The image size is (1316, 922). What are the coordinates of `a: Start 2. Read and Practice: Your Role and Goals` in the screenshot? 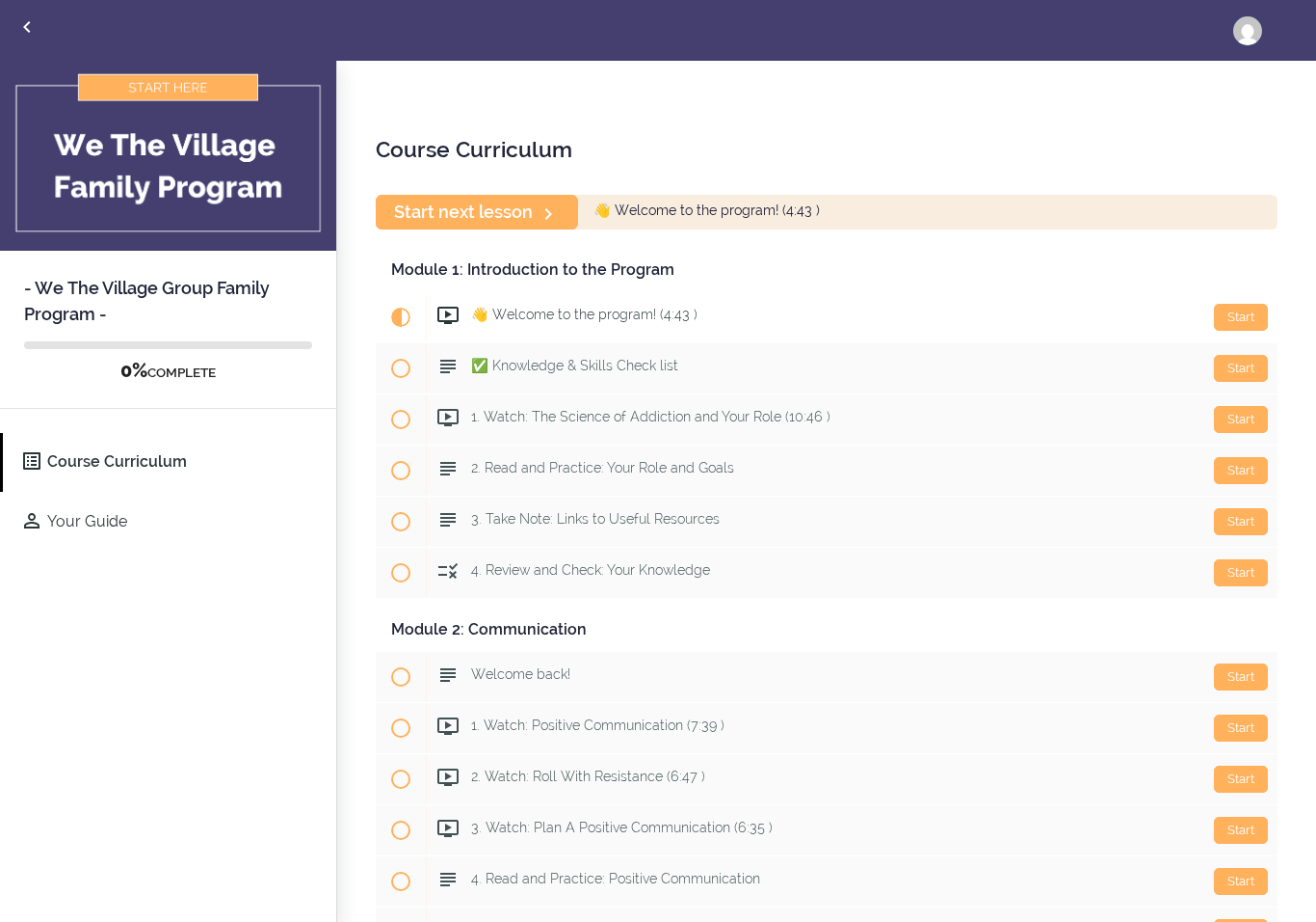 It's located at (827, 470).